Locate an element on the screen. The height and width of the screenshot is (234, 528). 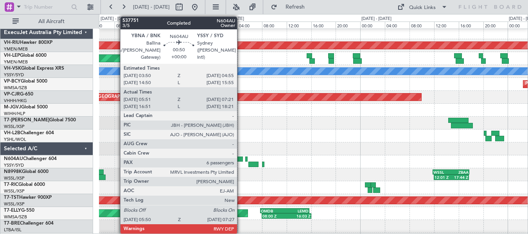
input: Trip Number is located at coordinates (46, 7).